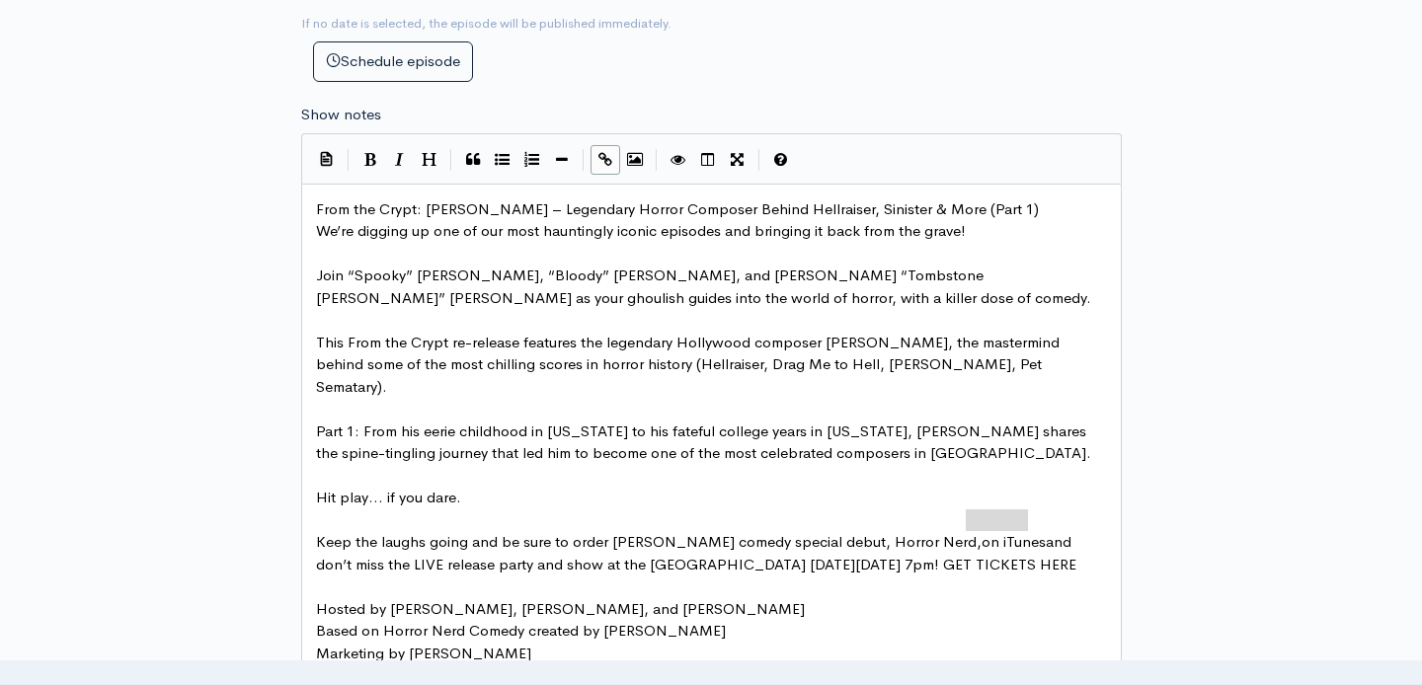 This screenshot has height=685, width=1422. Describe the element at coordinates (388, 497) in the screenshot. I see `span: Hit play… if you dare.` at that location.